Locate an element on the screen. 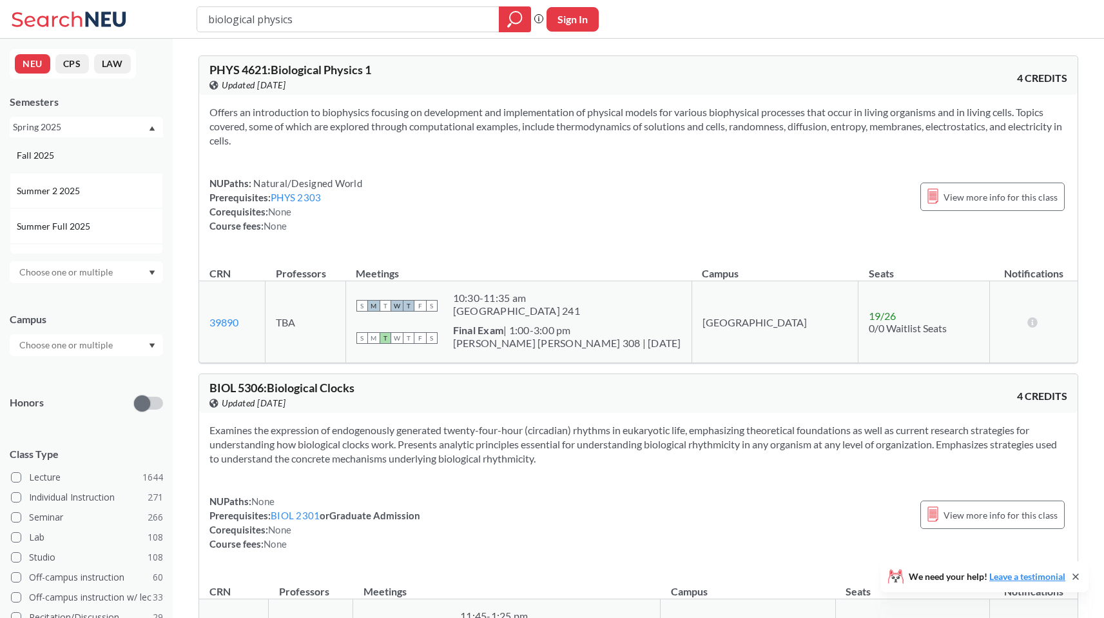 Image resolution: width=1104 pixels, height=618 pixels. div: magnifying glass is located at coordinates (515, 19).